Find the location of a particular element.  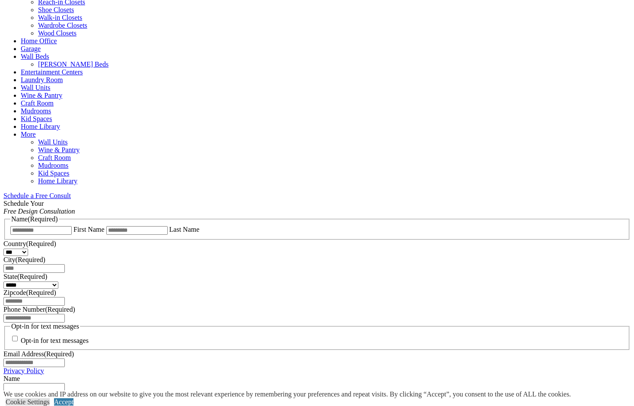

label: City is located at coordinates (24, 259).